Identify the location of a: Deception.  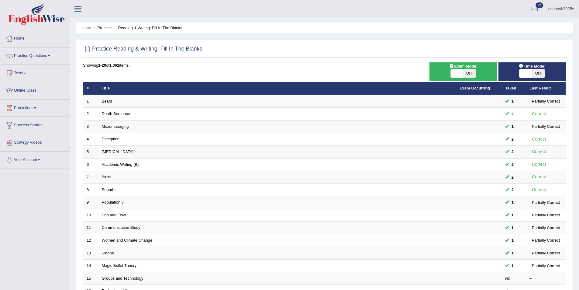
(111, 139).